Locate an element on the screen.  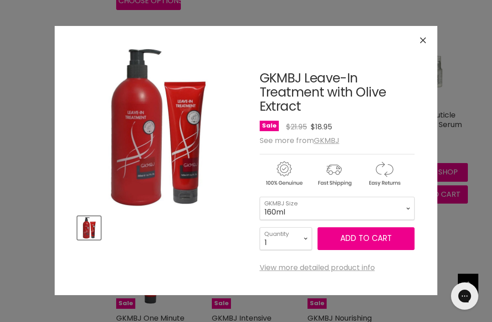
img: shipping.gif is located at coordinates (334, 173).